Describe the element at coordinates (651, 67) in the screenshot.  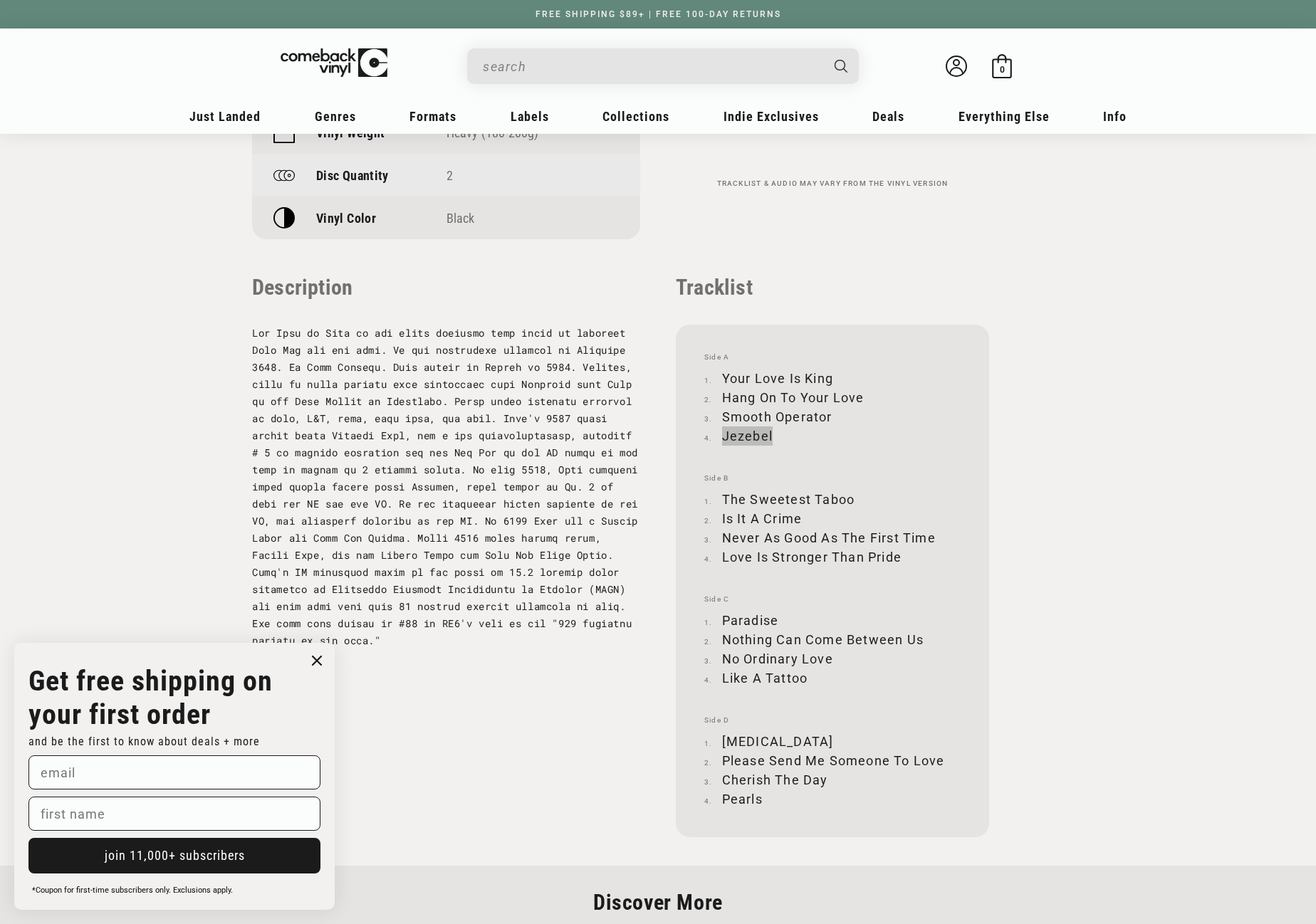
I see `input: When autocomplete results are available use up and down arrows to review and enter to select` at that location.